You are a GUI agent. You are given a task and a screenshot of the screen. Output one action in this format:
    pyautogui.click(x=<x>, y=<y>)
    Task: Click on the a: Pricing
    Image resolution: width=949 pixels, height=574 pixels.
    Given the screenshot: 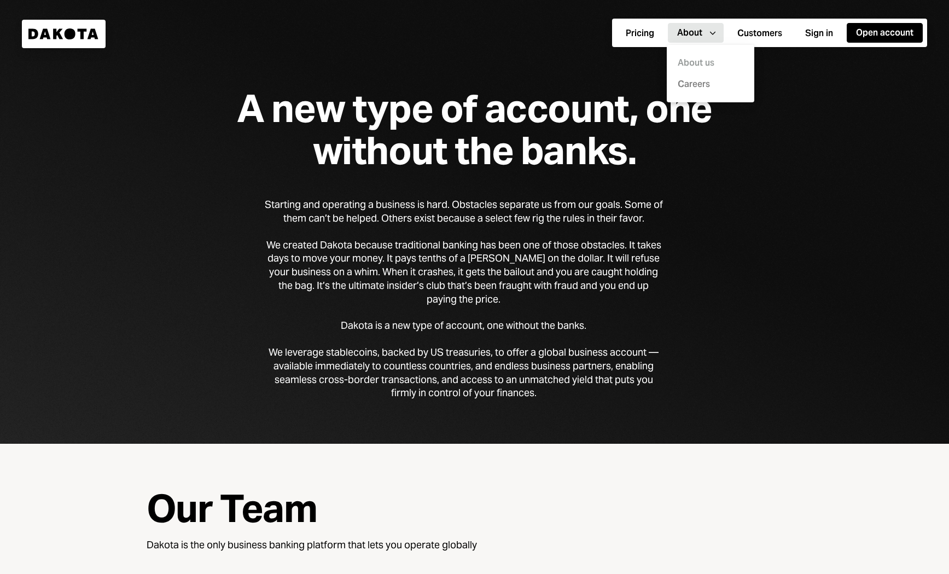 What is the action you would take?
    pyautogui.click(x=640, y=33)
    